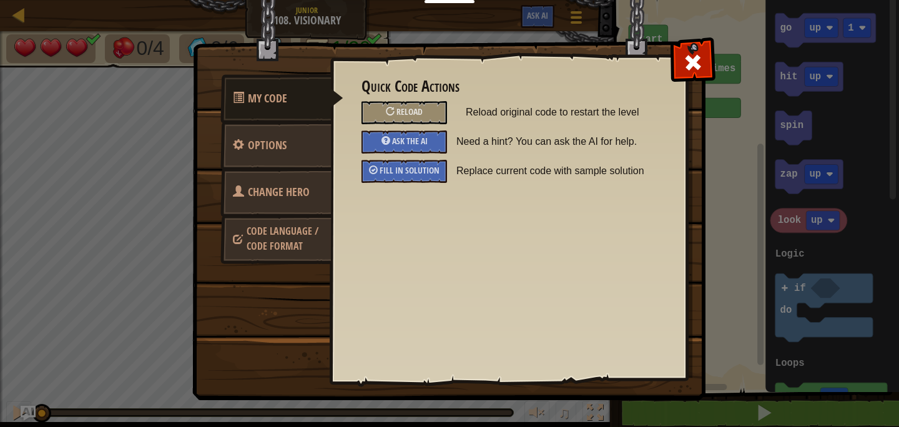 The image size is (899, 427). I want to click on div: Ask the AI, so click(404, 142).